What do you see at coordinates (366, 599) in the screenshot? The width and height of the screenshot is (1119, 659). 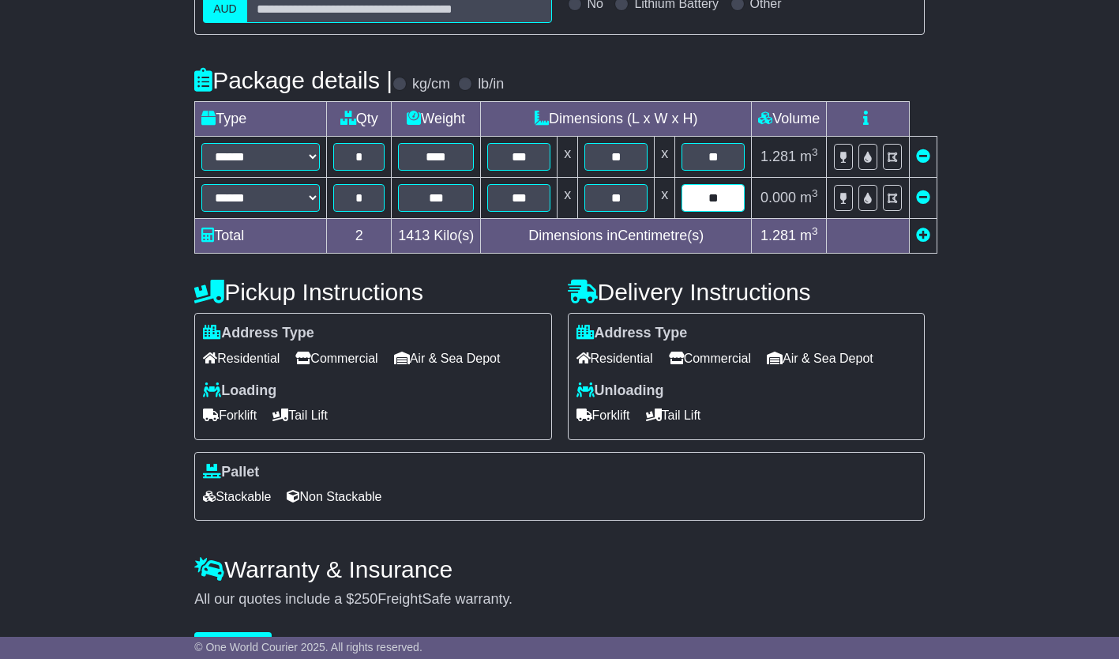 I see `span: 250` at bounding box center [366, 599].